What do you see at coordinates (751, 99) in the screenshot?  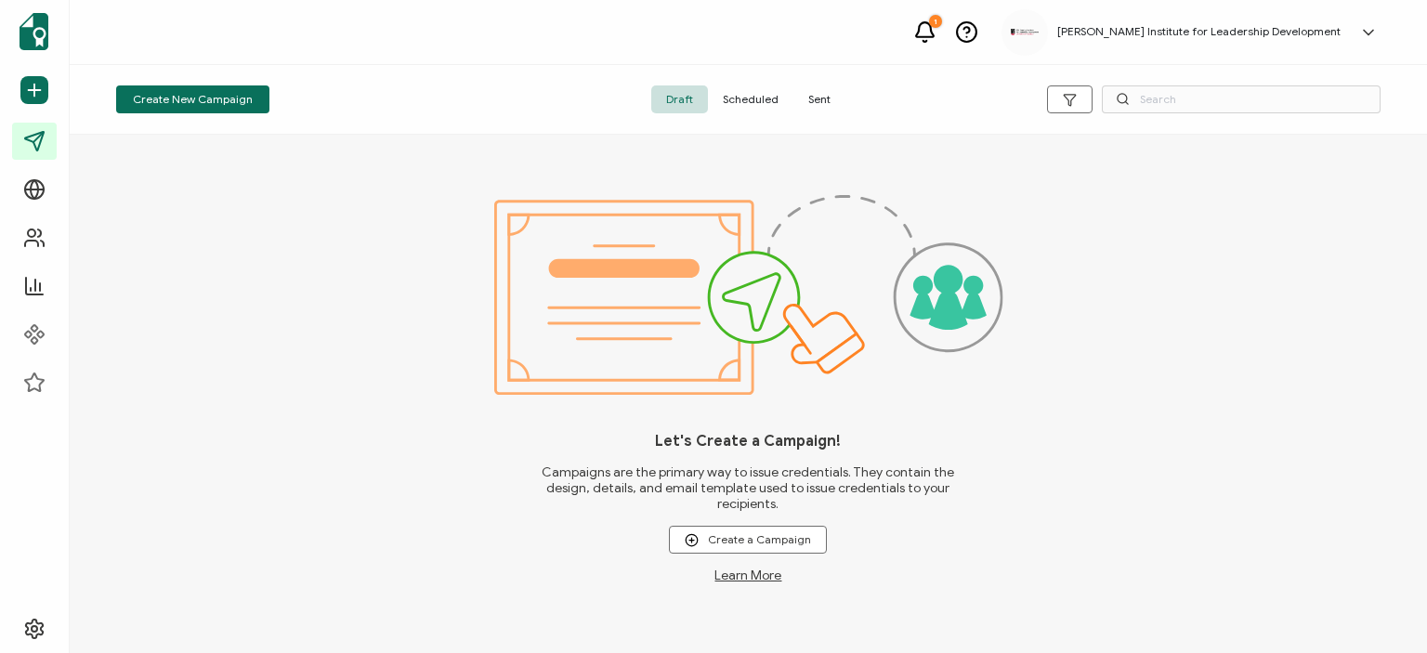 I see `span: Scheduled` at bounding box center [751, 99].